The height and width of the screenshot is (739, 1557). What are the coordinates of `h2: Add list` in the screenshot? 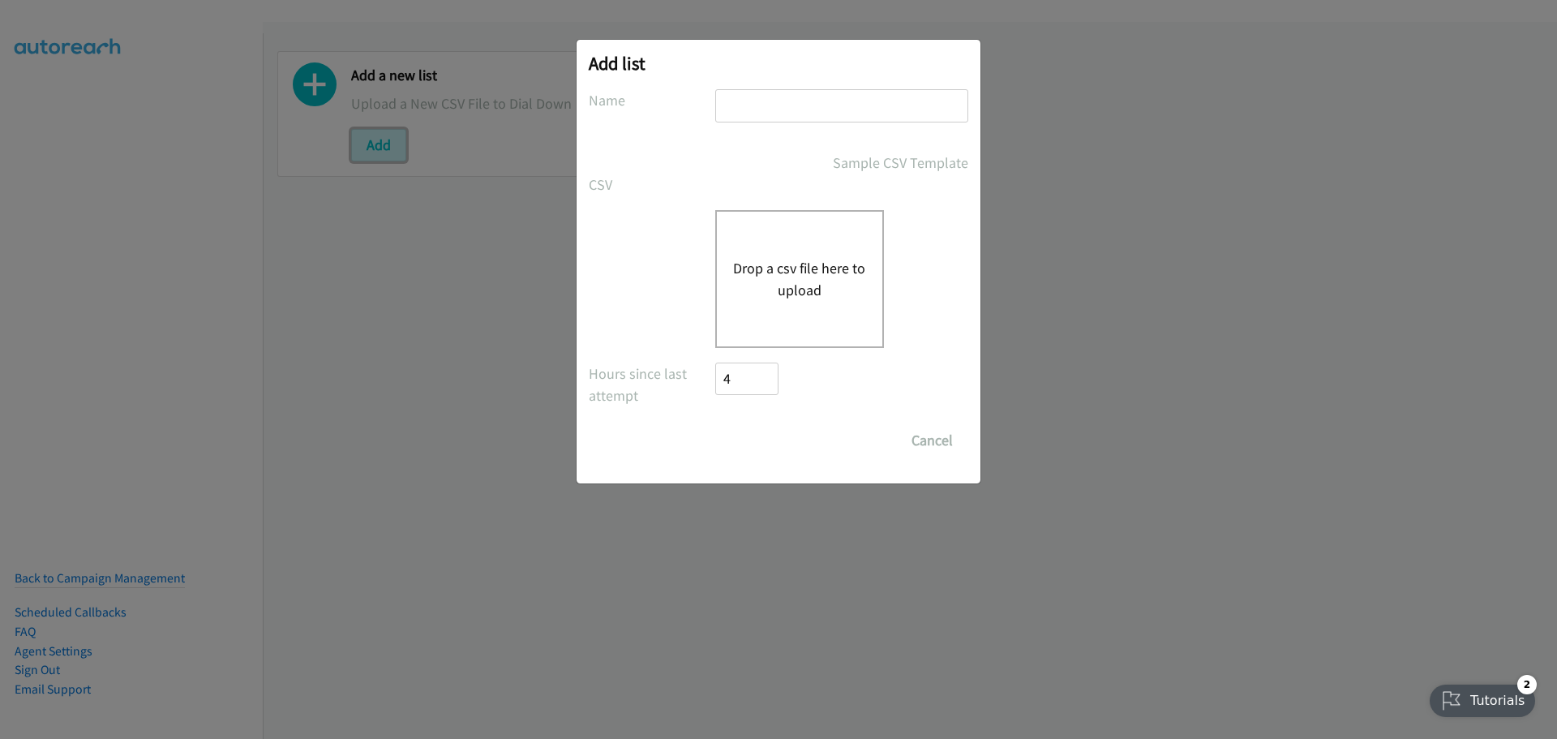 It's located at (779, 63).